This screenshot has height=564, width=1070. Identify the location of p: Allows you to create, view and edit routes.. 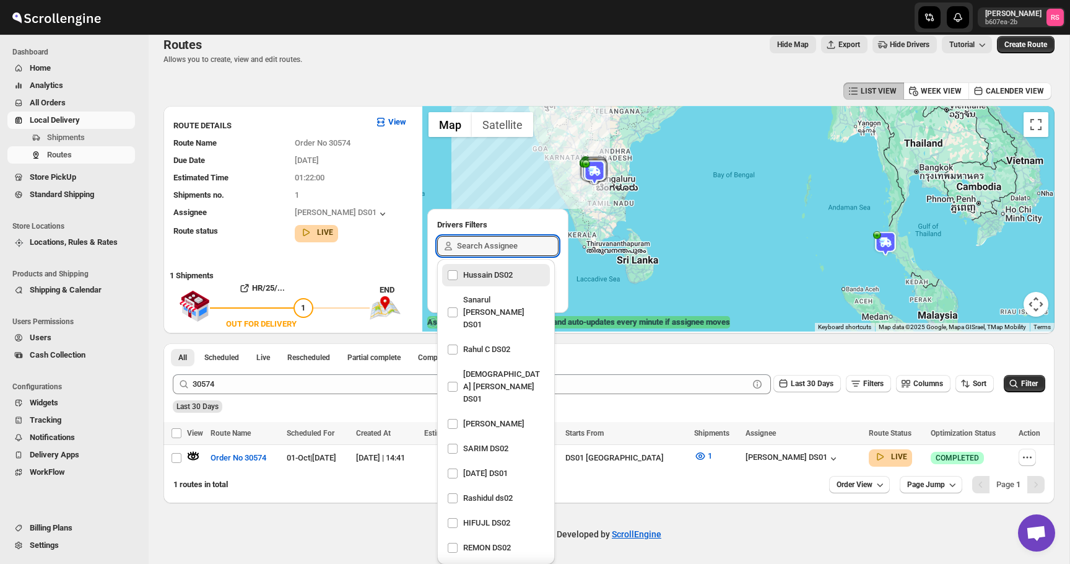
(233, 59).